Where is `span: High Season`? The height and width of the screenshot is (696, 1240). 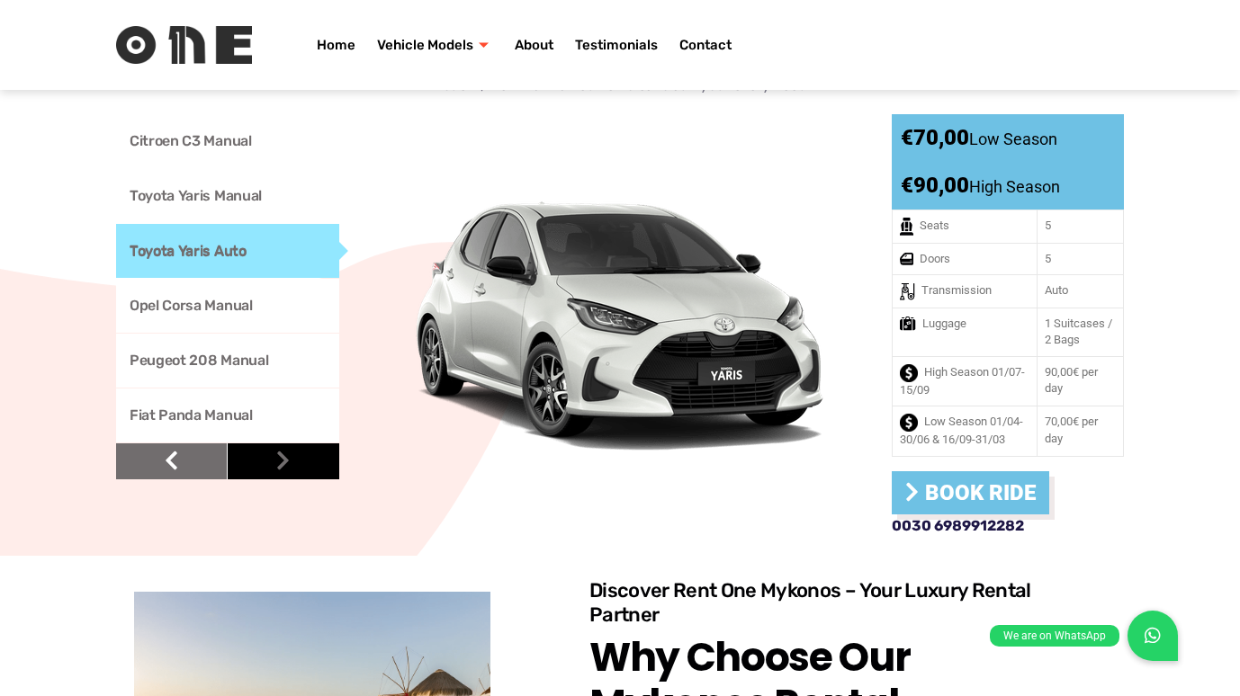 span: High Season is located at coordinates (1014, 186).